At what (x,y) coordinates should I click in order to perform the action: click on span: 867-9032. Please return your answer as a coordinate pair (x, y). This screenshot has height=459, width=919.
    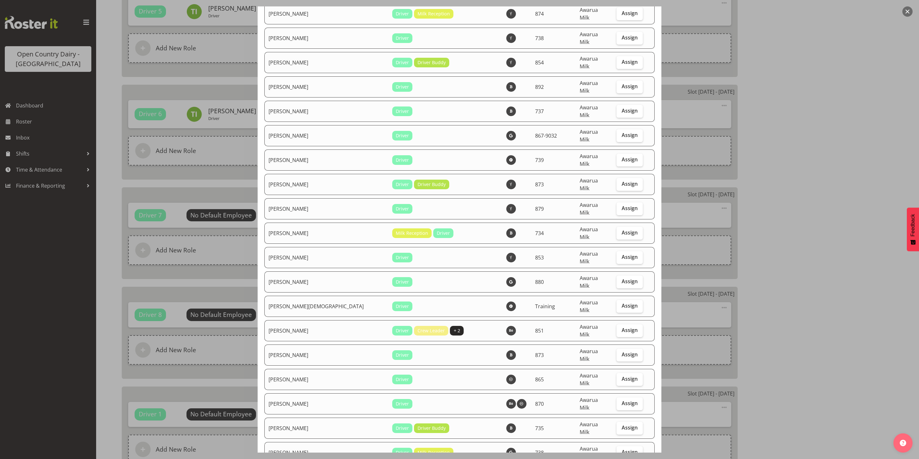
    Looking at the image, I should click on (546, 136).